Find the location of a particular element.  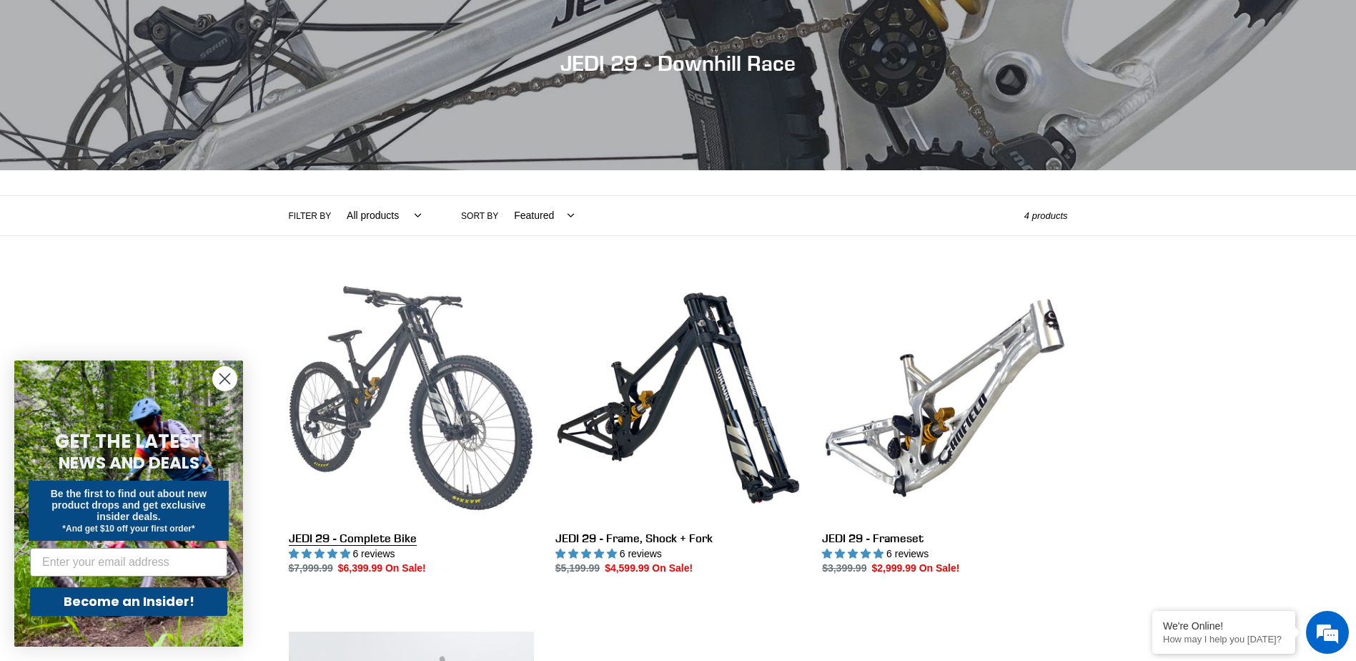

span: 4 products is located at coordinates (1046, 215).